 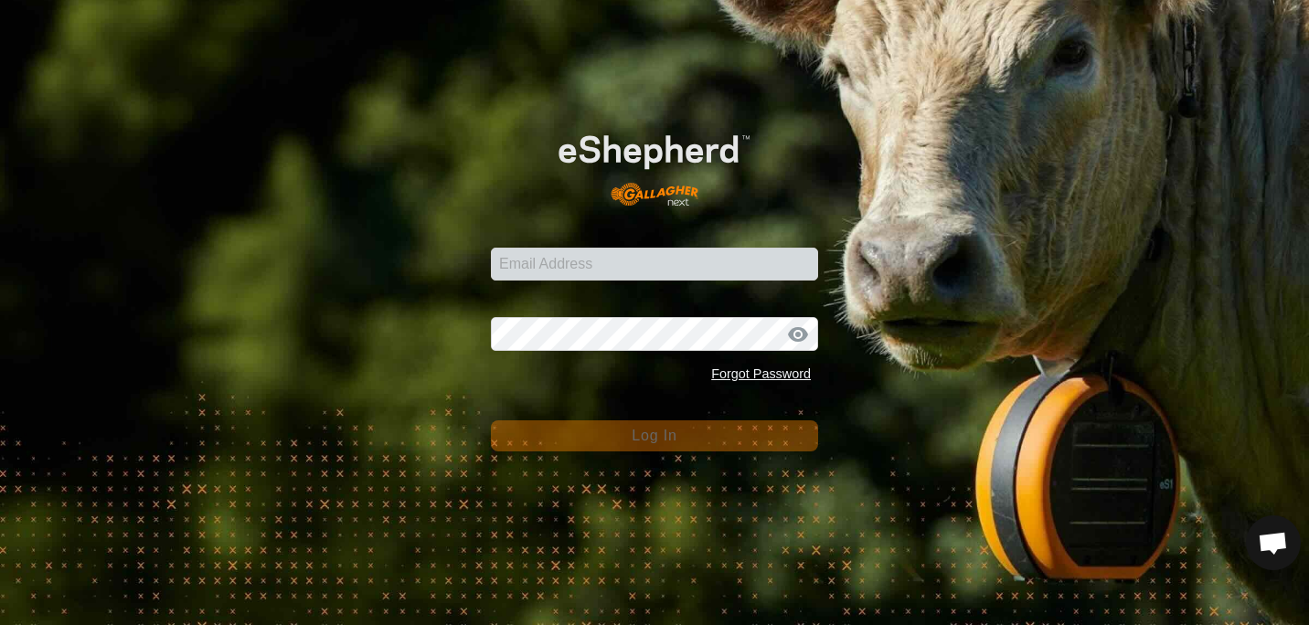 I want to click on a: Forgot Password, so click(x=760, y=374).